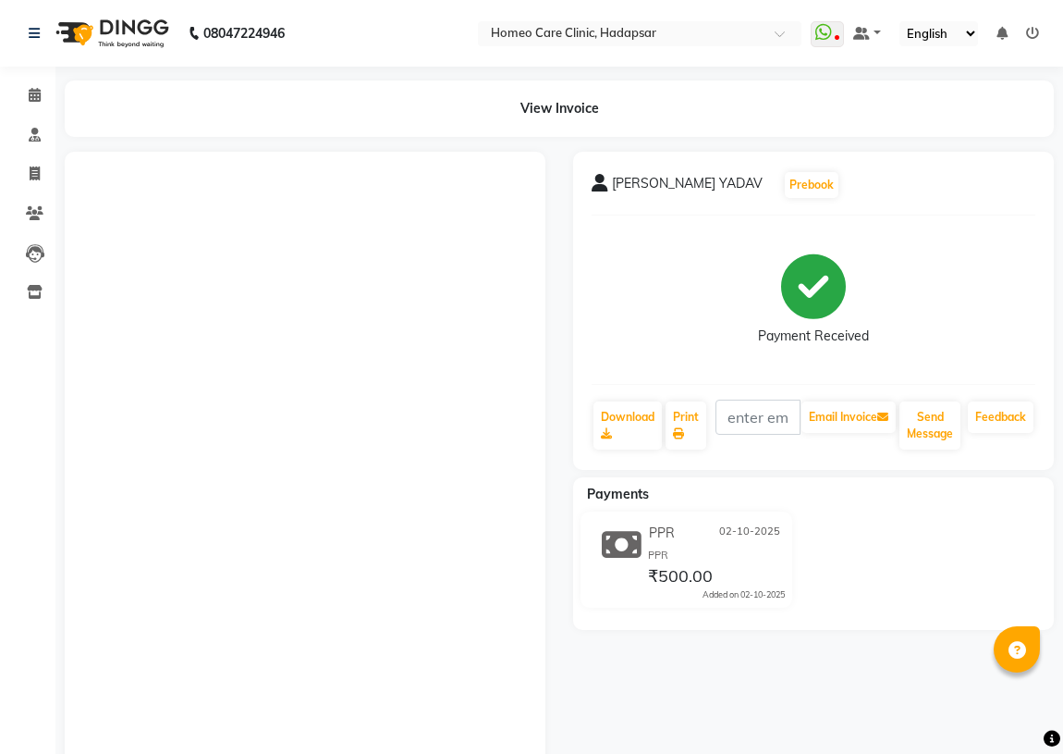 This screenshot has width=1063, height=754. What do you see at coordinates (559, 108) in the screenshot?
I see `div: View Invoice` at bounding box center [559, 108].